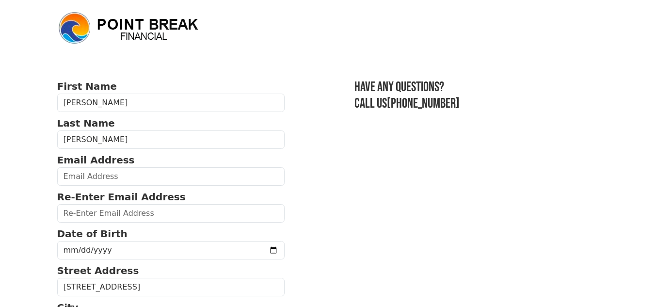 This screenshot has height=307, width=655. Describe the element at coordinates (476, 104) in the screenshot. I see `h3: Call us` at that location.